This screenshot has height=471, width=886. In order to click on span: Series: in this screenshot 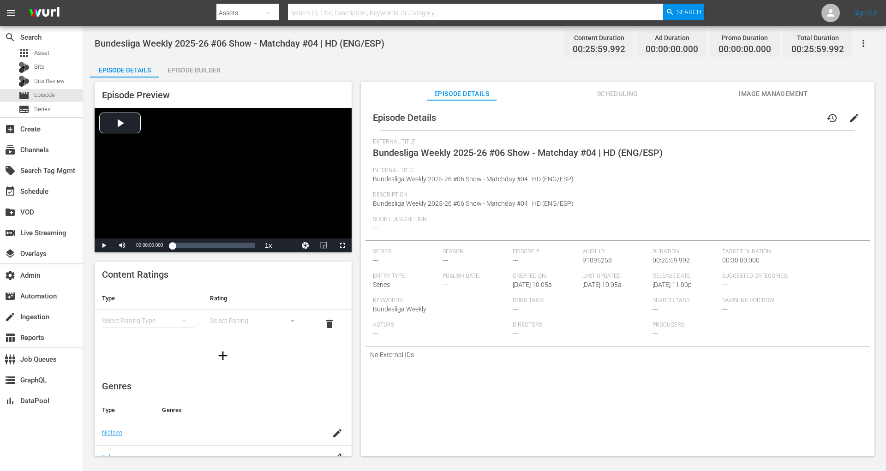, I will do `click(406, 252)`.